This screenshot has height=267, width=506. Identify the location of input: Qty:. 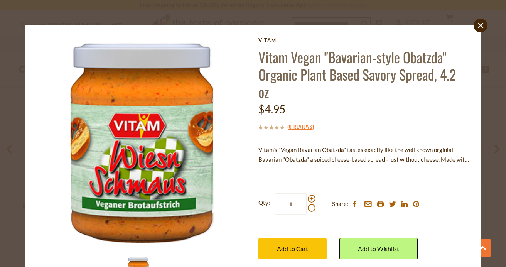
(291, 204).